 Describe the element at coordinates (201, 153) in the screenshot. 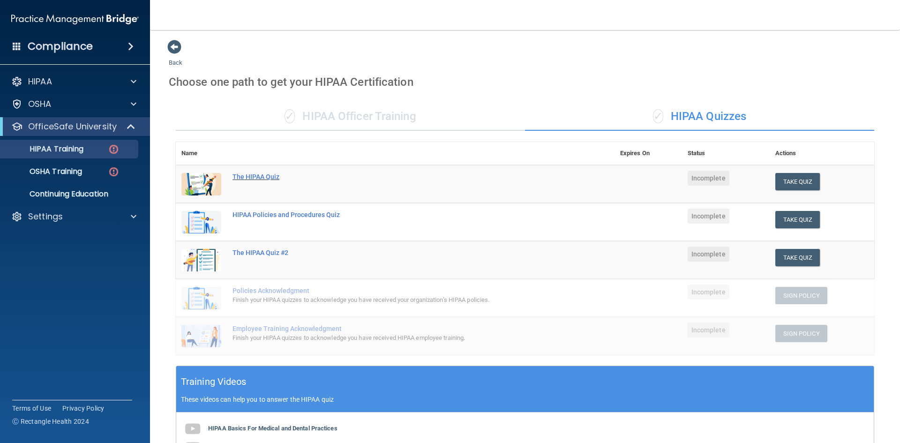

I see `th: Name` at that location.